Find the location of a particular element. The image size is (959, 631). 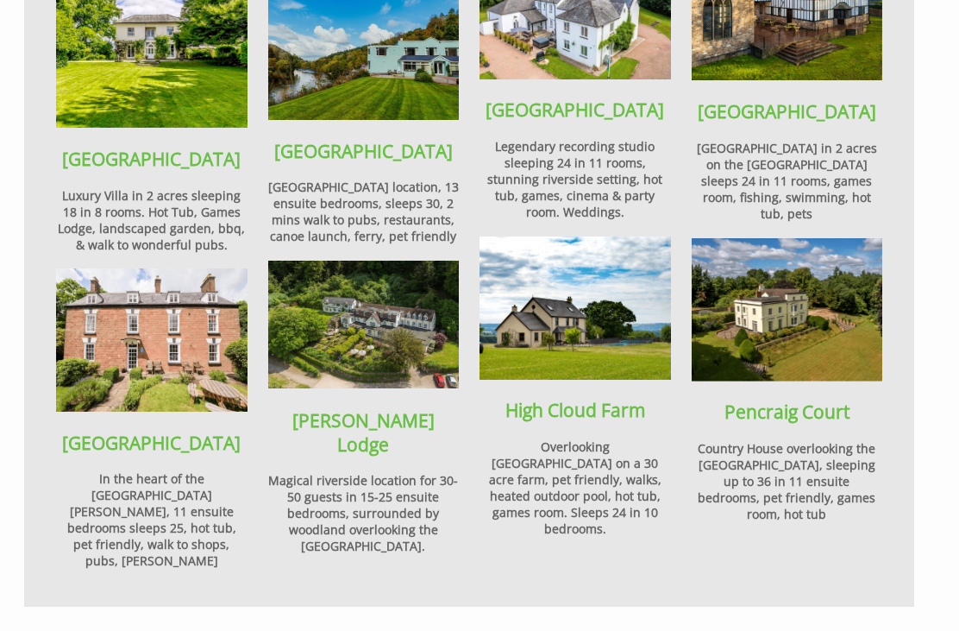

img: Symonds Yat Lodge is located at coordinates (364, 324).